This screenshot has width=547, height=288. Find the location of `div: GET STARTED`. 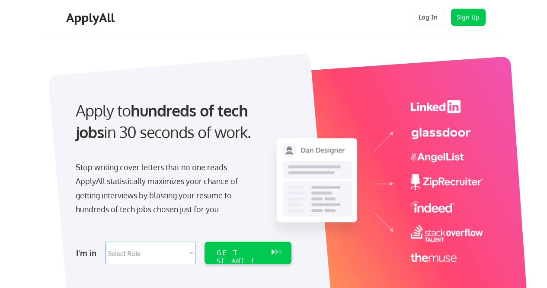

div: GET STARTED is located at coordinates (240, 261).